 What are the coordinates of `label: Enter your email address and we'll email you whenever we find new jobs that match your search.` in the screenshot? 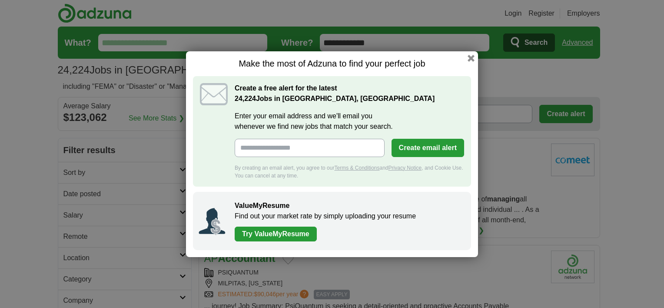 It's located at (350, 121).